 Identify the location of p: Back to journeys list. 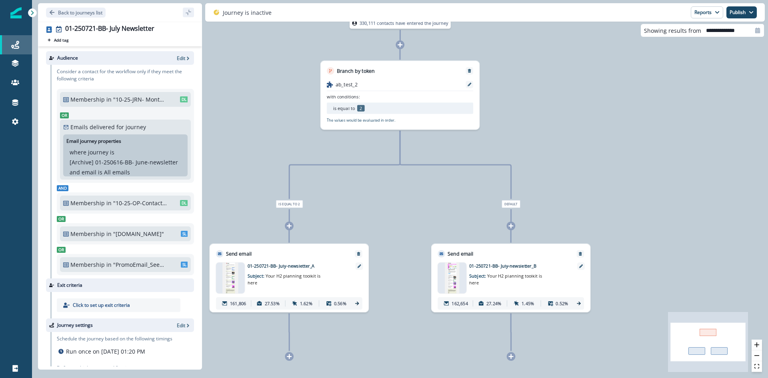
(80, 12).